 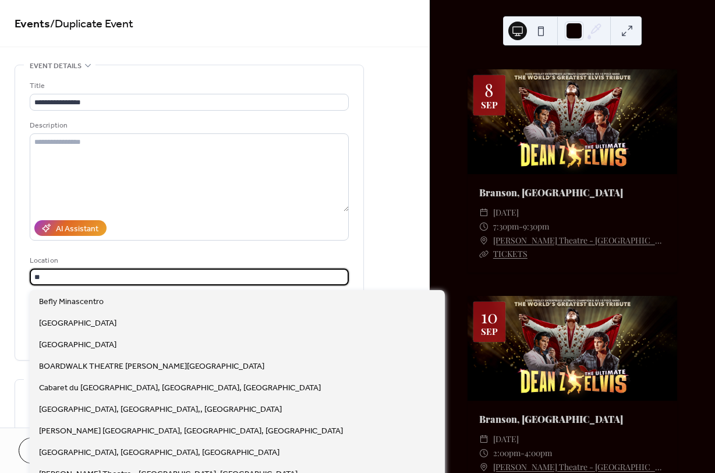 I want to click on button: Cancel, so click(x=54, y=450).